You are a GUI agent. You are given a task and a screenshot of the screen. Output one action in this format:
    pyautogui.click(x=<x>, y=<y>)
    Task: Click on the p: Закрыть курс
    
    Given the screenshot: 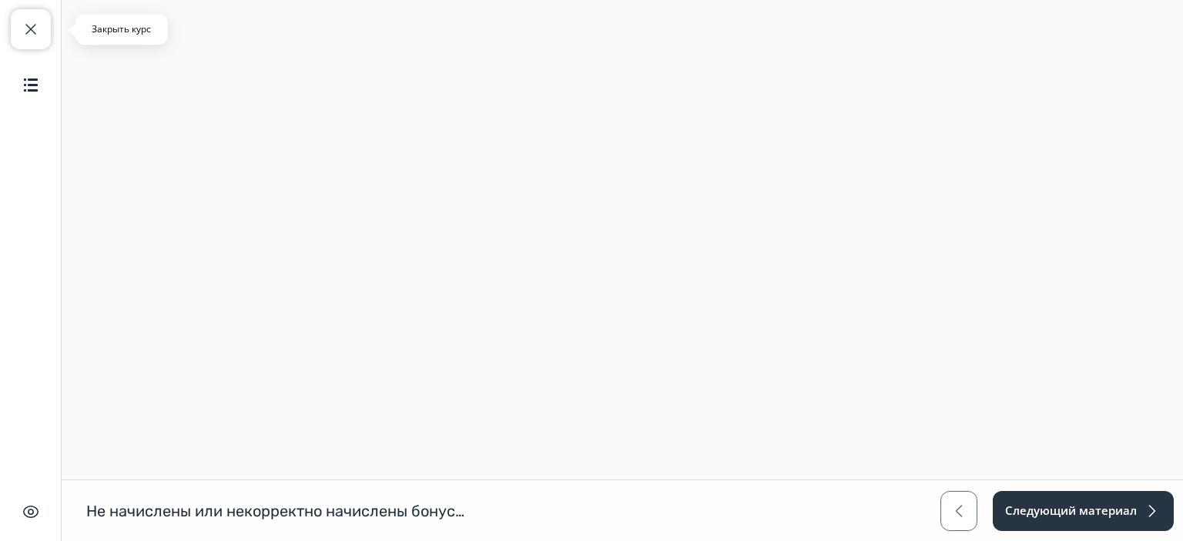 What is the action you would take?
    pyautogui.click(x=122, y=29)
    